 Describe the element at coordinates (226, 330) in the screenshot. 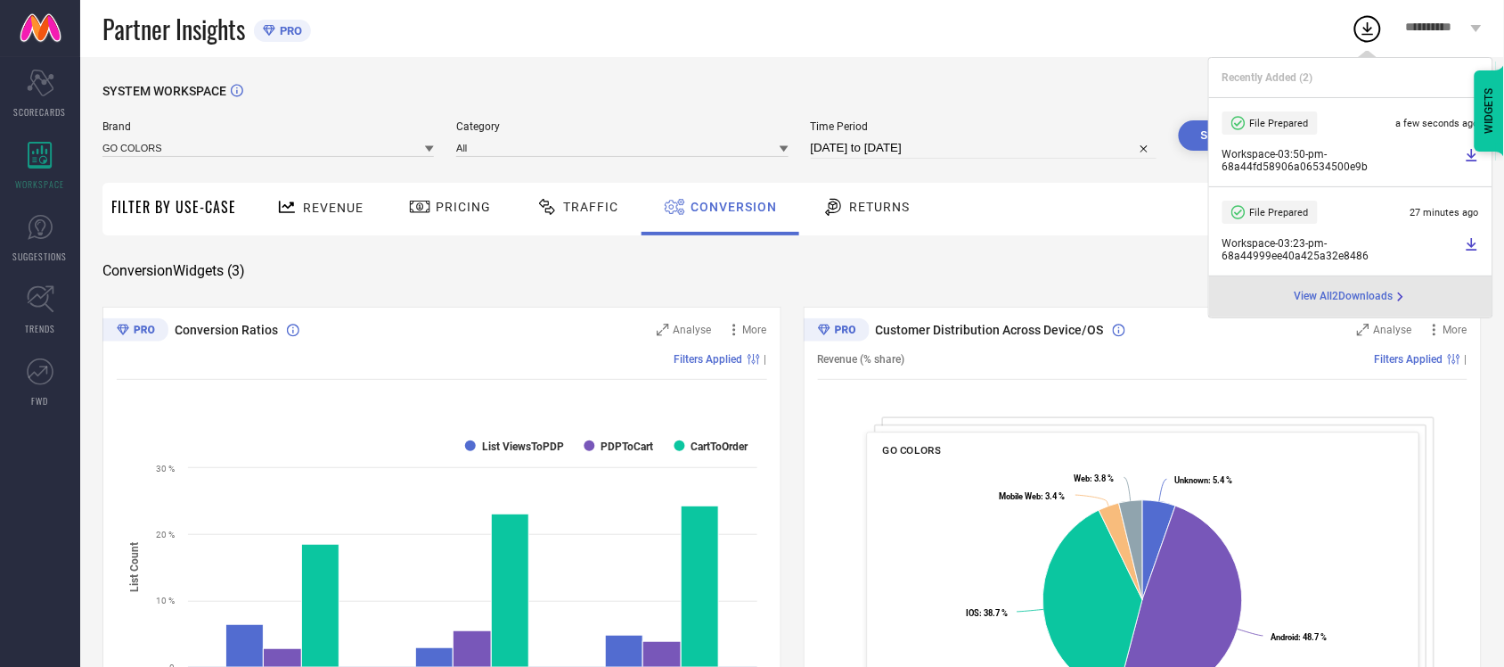

I see `span: Conversion Ratios` at that location.